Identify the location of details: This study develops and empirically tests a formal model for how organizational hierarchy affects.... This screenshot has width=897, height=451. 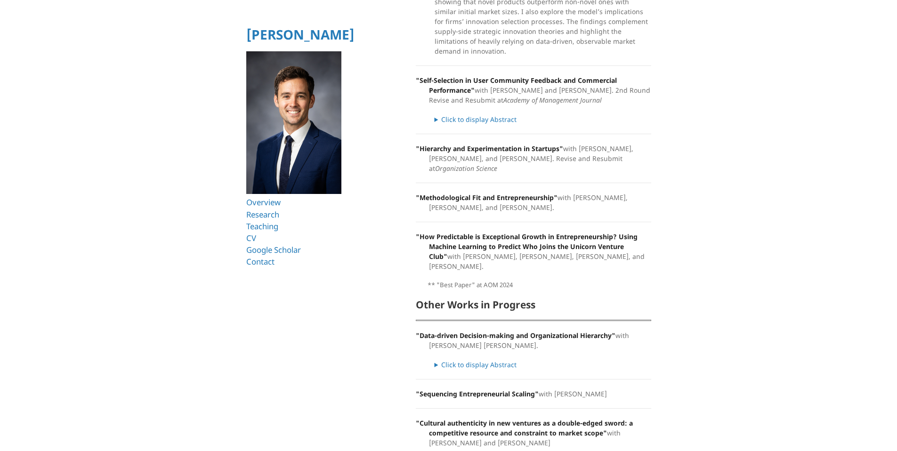
(543, 365).